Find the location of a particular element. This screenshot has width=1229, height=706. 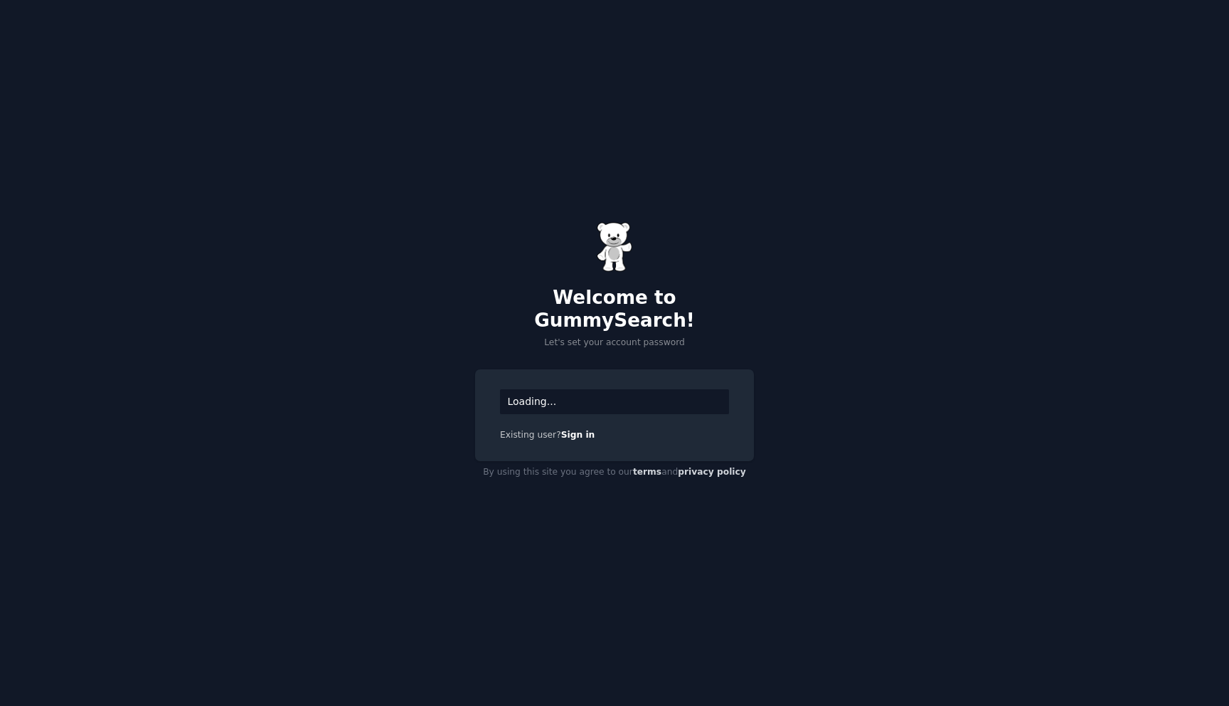

div: Loading... is located at coordinates (615, 401).